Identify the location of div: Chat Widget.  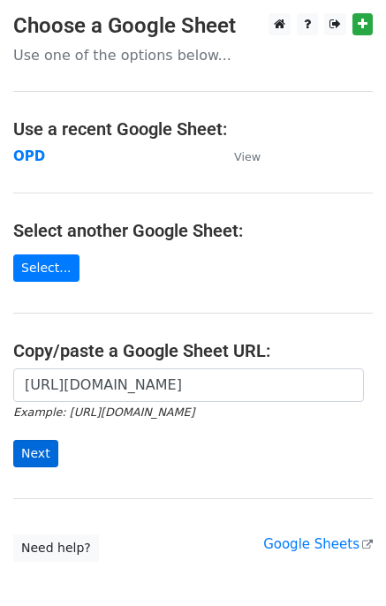
(342, 564).